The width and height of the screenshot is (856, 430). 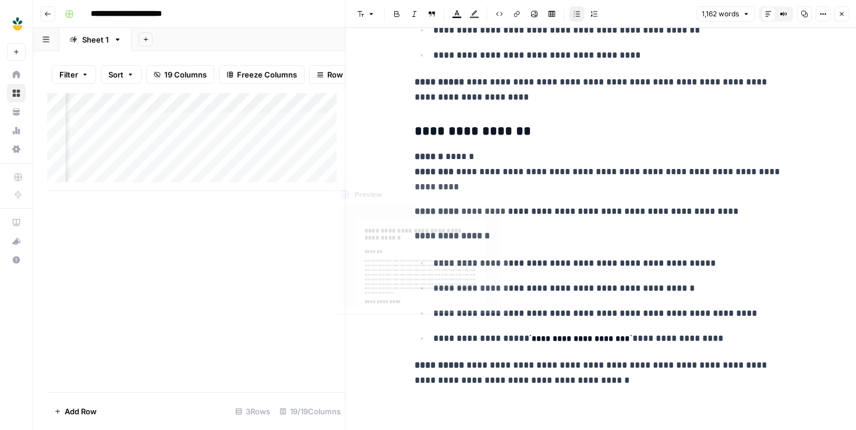 I want to click on div: What's new?, so click(x=16, y=241).